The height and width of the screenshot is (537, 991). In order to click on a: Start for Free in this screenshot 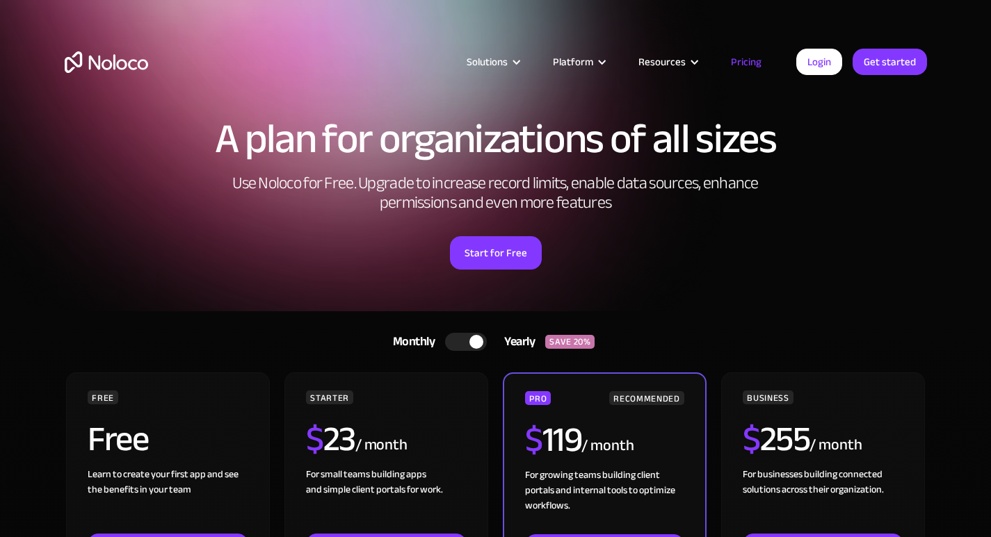, I will do `click(496, 253)`.